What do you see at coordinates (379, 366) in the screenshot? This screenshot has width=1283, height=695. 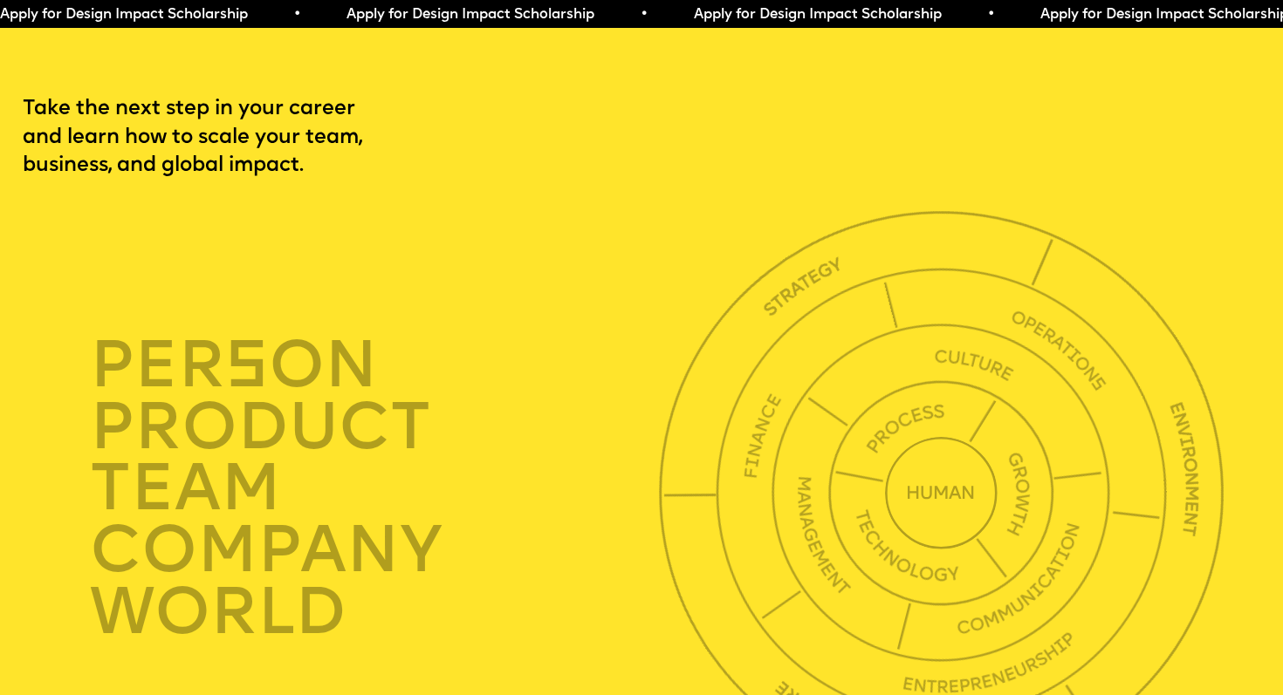 I see `div: per on` at bounding box center [379, 366].